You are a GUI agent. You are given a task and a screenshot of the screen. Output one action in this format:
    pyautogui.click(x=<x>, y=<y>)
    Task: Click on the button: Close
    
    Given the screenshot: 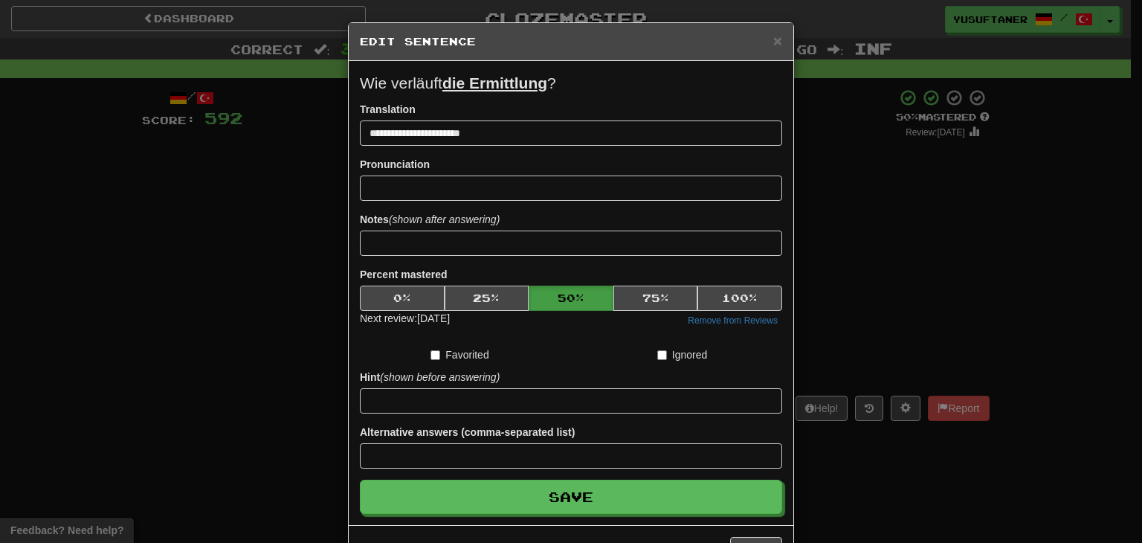 What is the action you would take?
    pyautogui.click(x=778, y=40)
    